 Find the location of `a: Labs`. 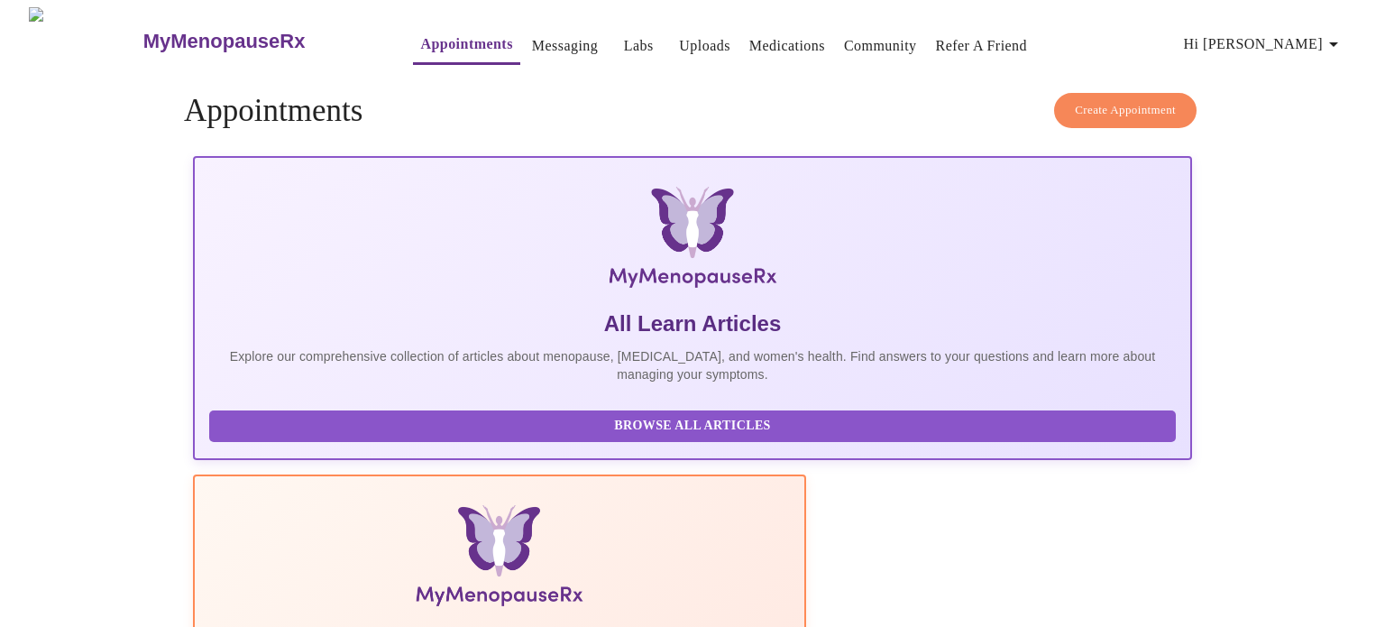

a: Labs is located at coordinates (638, 46).